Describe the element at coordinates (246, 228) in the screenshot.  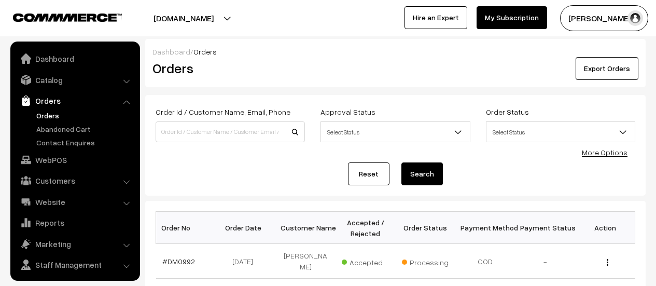
I see `th: Order Date` at that location.